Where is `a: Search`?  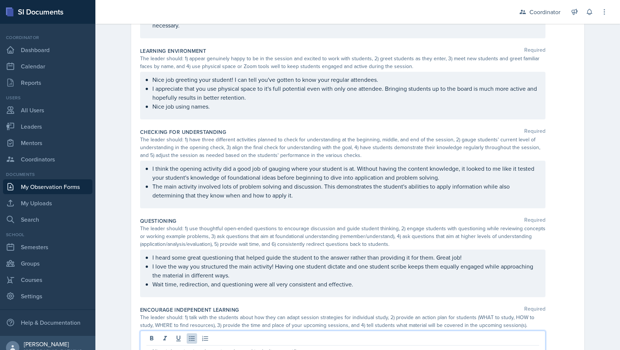
a: Search is located at coordinates (48, 220).